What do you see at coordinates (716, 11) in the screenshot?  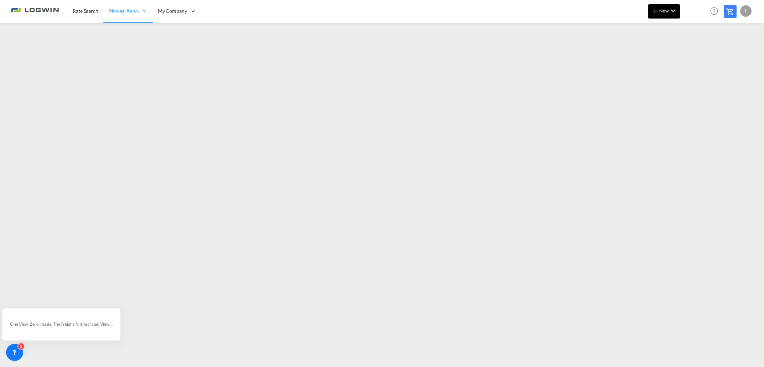 I see `div: Help` at bounding box center [716, 11].